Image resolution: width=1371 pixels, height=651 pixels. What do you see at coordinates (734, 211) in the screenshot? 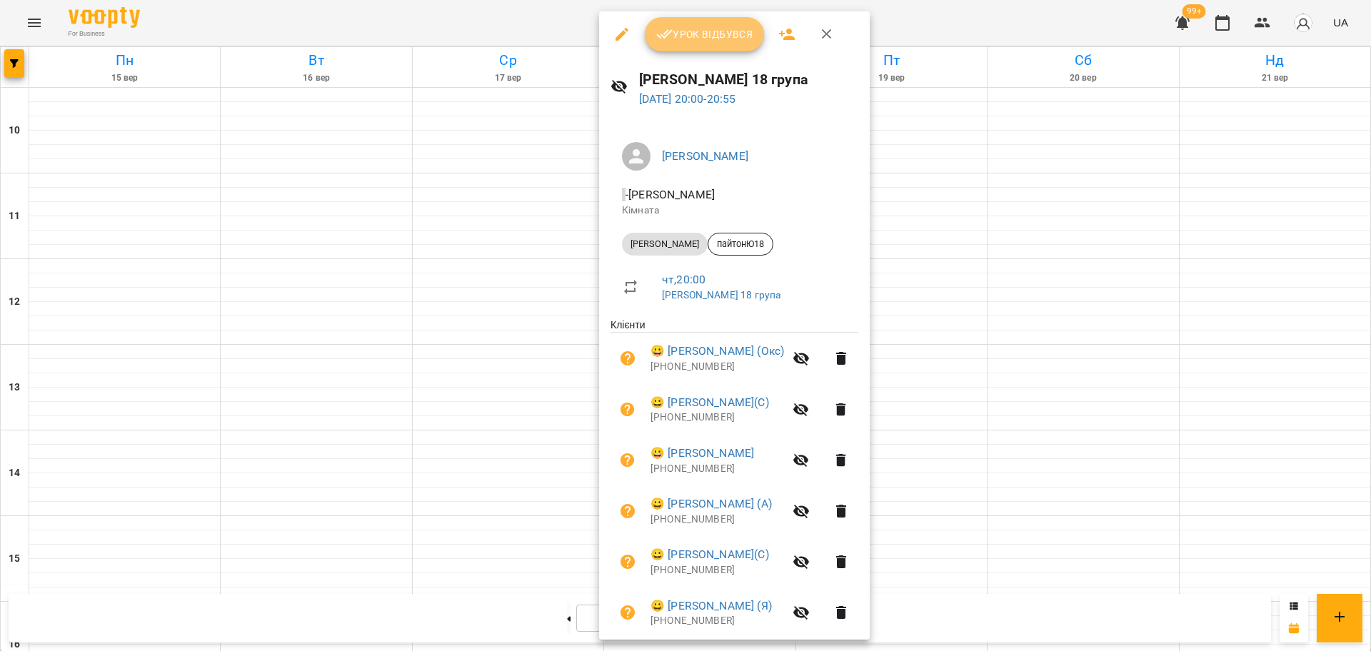
I see `p: Кімната` at bounding box center [734, 211].